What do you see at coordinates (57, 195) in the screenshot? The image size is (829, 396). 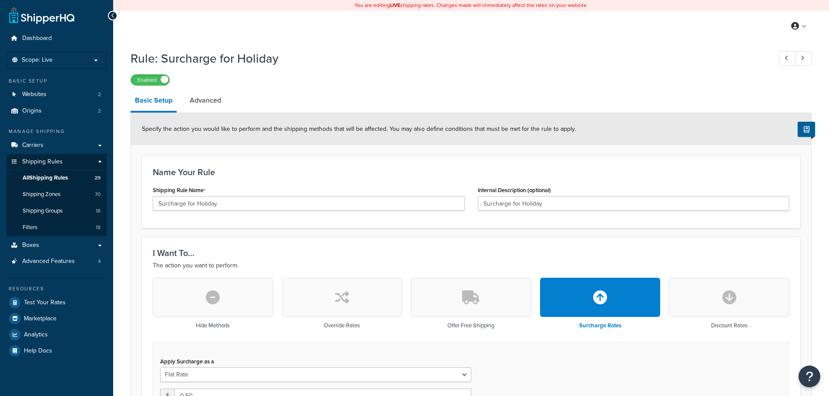 I see `li: Shipping Zones` at bounding box center [57, 195].